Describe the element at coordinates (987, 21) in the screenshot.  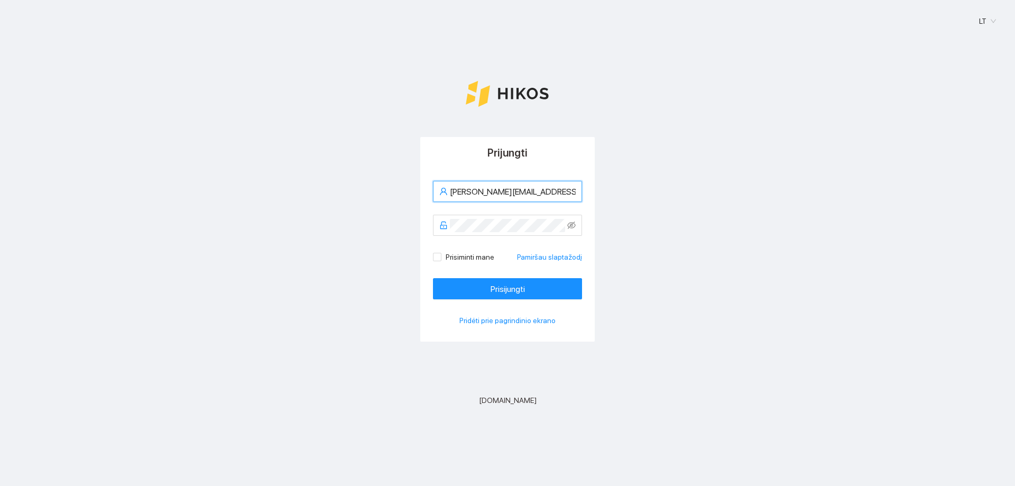
I see `span: LT` at that location.